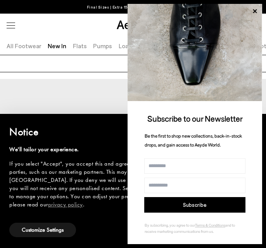  Describe the element at coordinates (57, 45) in the screenshot. I see `a: New In` at that location.